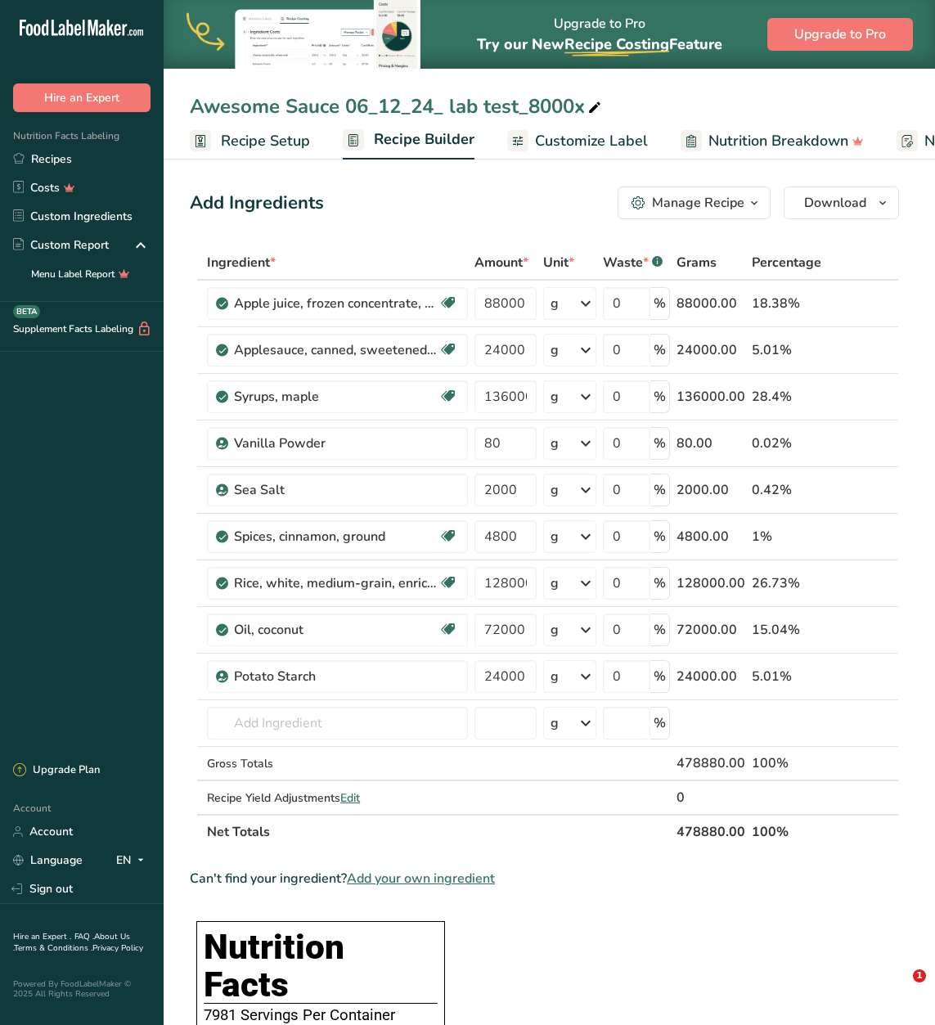 Image resolution: width=935 pixels, height=1025 pixels. Describe the element at coordinates (786, 831) in the screenshot. I see `th: 100%` at that location.